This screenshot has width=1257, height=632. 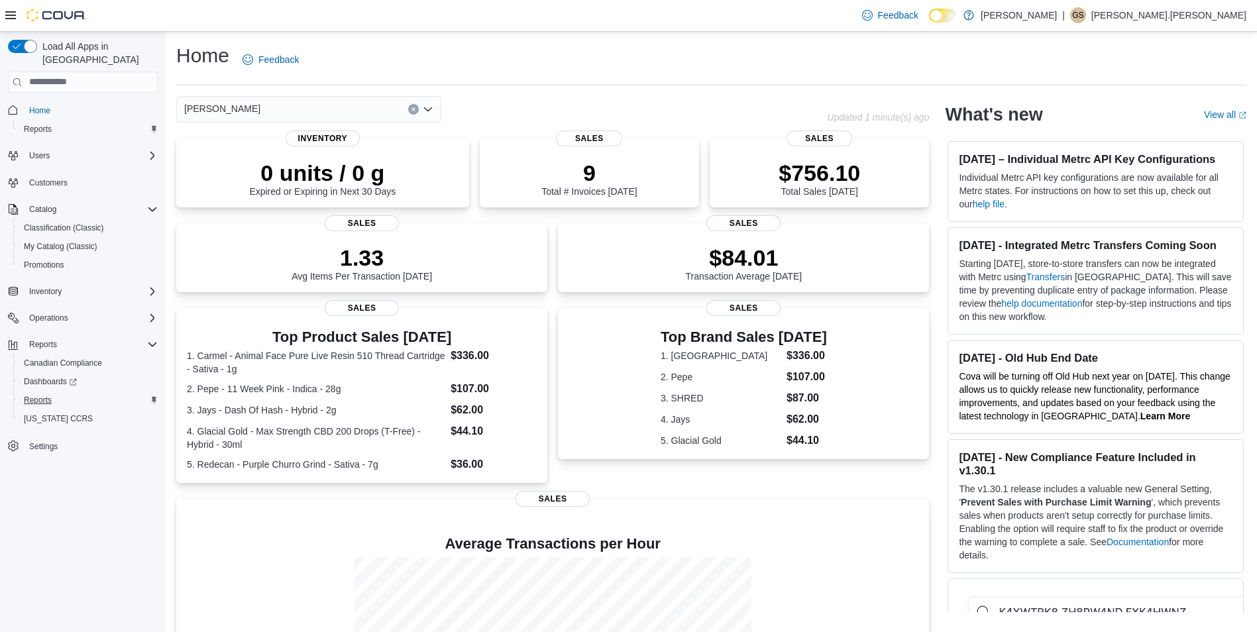 What do you see at coordinates (1242, 115) in the screenshot?
I see `svg: External link` at bounding box center [1242, 115].